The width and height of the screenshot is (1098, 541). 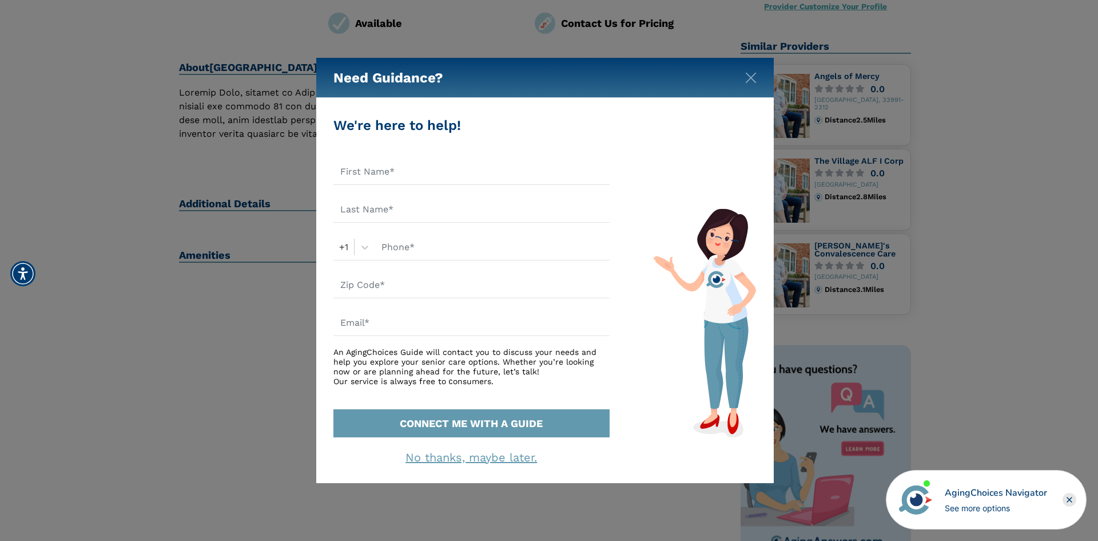 What do you see at coordinates (23, 273) in the screenshot?
I see `div: Accessibility Menu` at bounding box center [23, 273].